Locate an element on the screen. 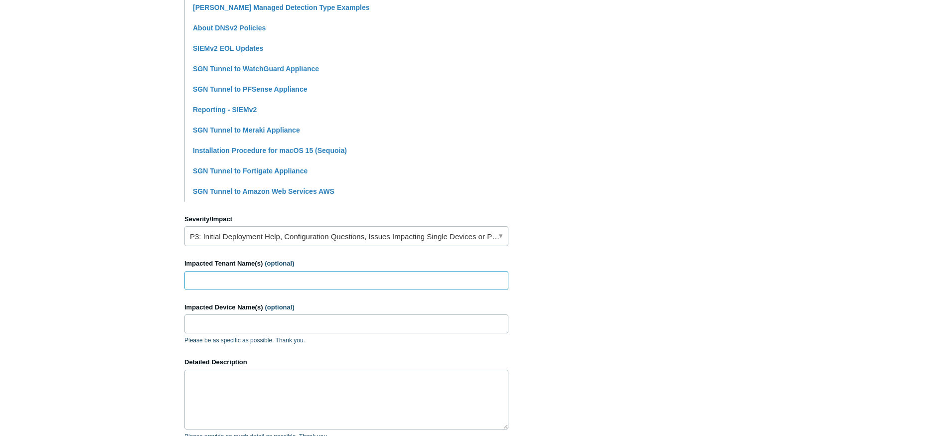 The height and width of the screenshot is (436, 947). p: Please be as specific as possible. Thank you. is located at coordinates (347, 341).